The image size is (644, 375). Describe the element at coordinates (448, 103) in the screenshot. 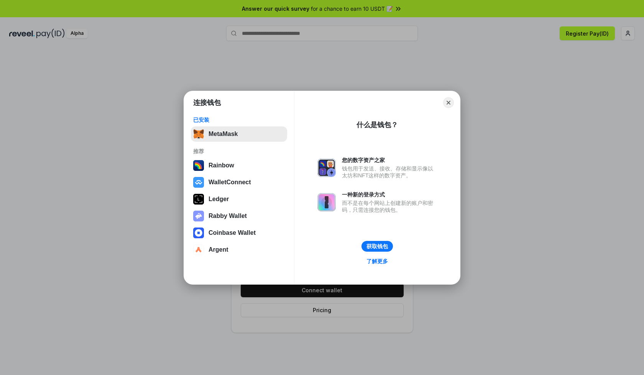

I see `button: Close` at that location.